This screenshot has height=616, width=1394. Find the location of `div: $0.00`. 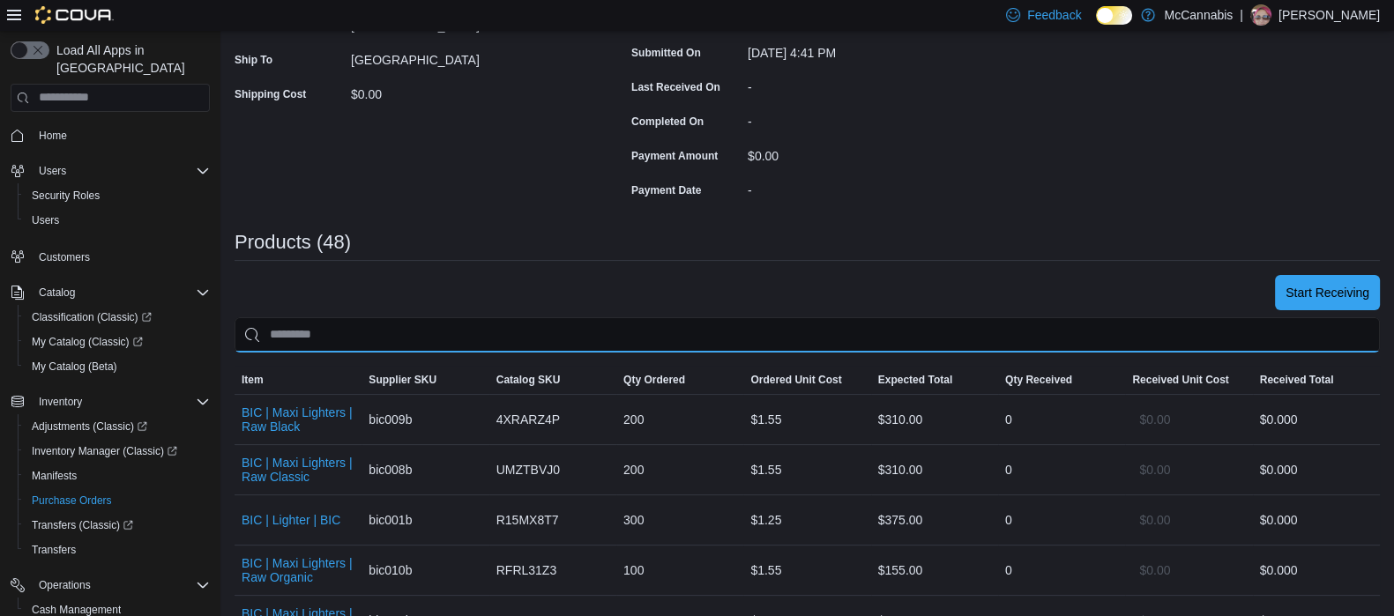

div: $0.00 is located at coordinates (866, 153).